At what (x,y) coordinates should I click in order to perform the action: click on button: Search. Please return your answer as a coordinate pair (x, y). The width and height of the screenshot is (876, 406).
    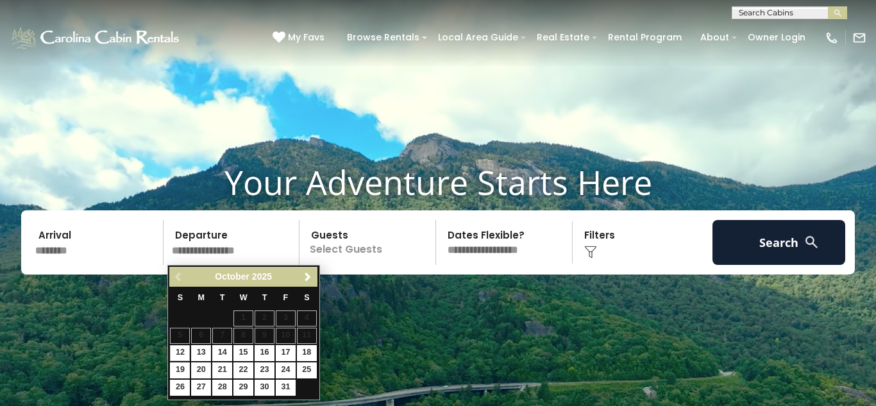
    Looking at the image, I should click on (778, 242).